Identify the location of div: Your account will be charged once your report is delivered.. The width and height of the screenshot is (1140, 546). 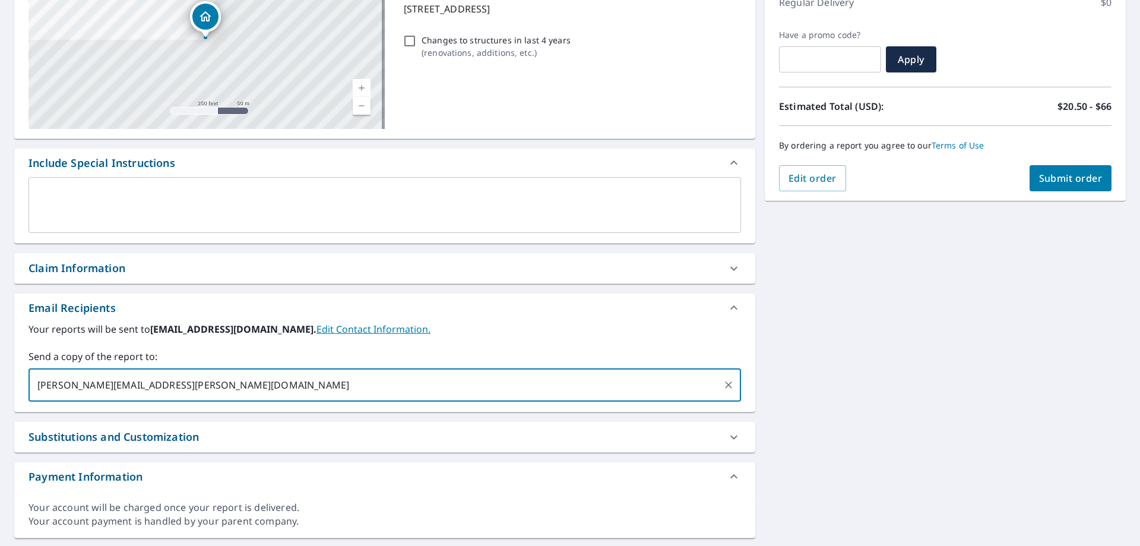
(385, 507).